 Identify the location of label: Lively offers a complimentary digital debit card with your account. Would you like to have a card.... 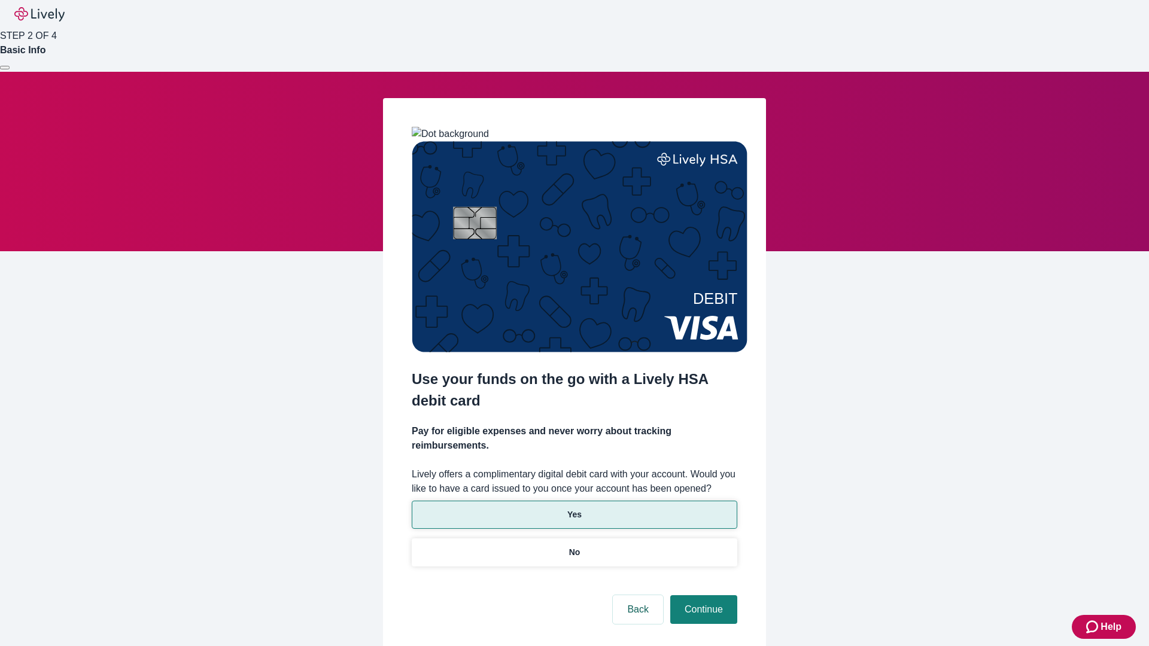
(574, 482).